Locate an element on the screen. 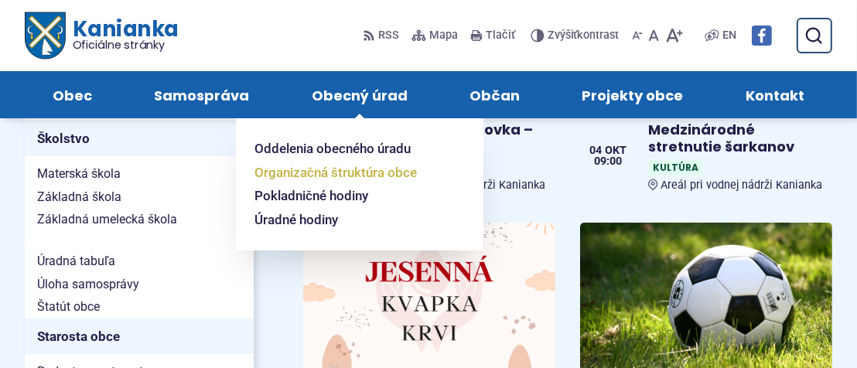 Image resolution: width=857 pixels, height=368 pixels. a: Pokladničné hodiny is located at coordinates (350, 196).